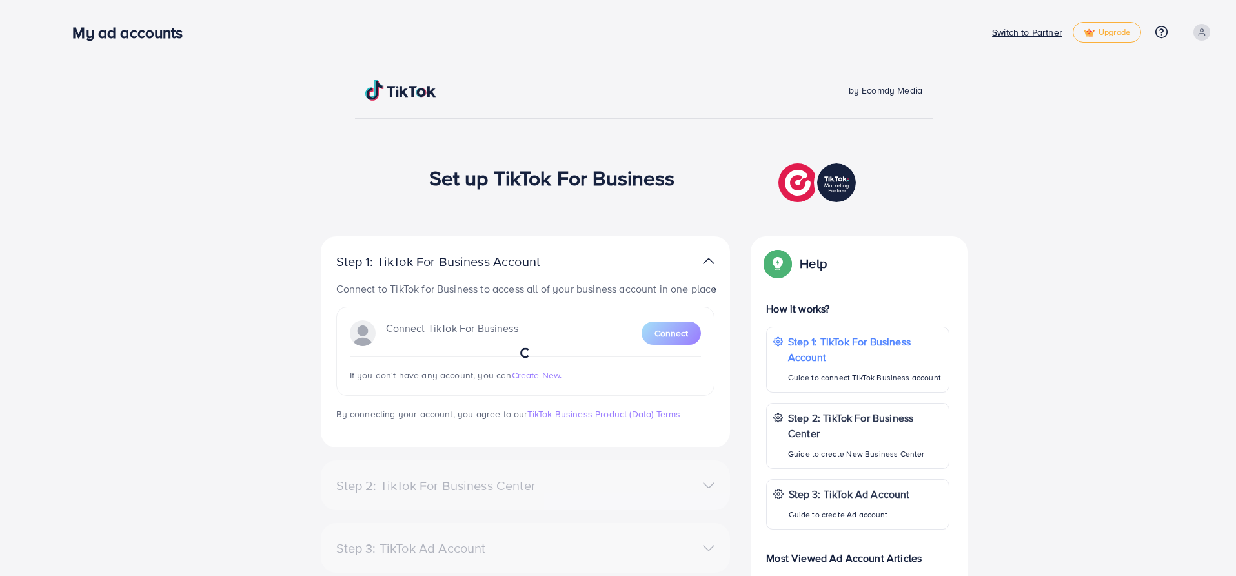 This screenshot has width=1236, height=576. I want to click on span: by Ecomdy Media, so click(886, 90).